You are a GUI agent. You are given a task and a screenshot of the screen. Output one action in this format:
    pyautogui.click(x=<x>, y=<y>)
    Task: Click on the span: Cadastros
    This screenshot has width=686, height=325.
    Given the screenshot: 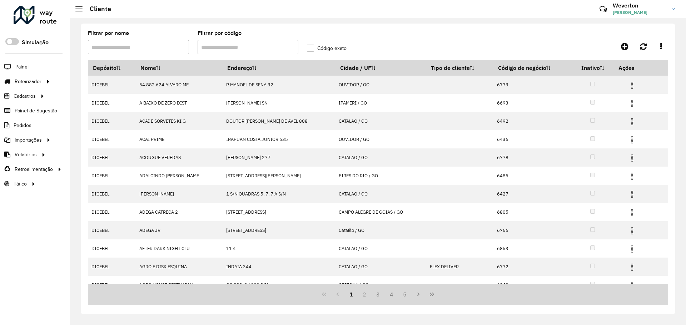 What is the action you would take?
    pyautogui.click(x=25, y=96)
    